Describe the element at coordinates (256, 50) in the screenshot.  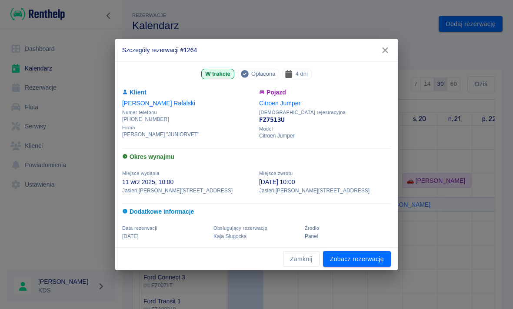
I see `h2: Szczegóły rezerwacji #1264` at that location.